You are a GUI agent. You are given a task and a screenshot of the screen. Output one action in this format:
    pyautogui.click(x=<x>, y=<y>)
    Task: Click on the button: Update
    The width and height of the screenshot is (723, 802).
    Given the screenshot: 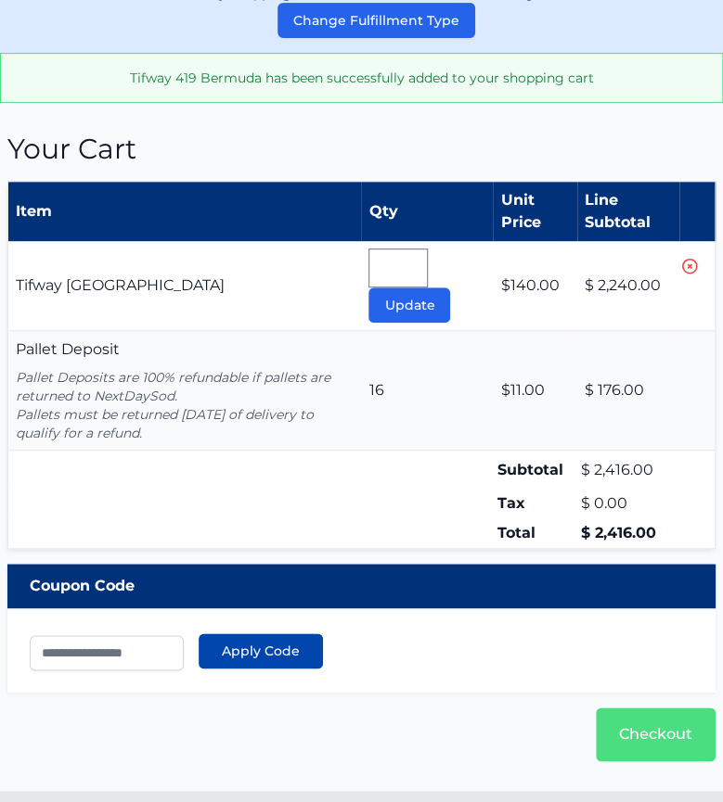 What is the action you would take?
    pyautogui.click(x=409, y=305)
    